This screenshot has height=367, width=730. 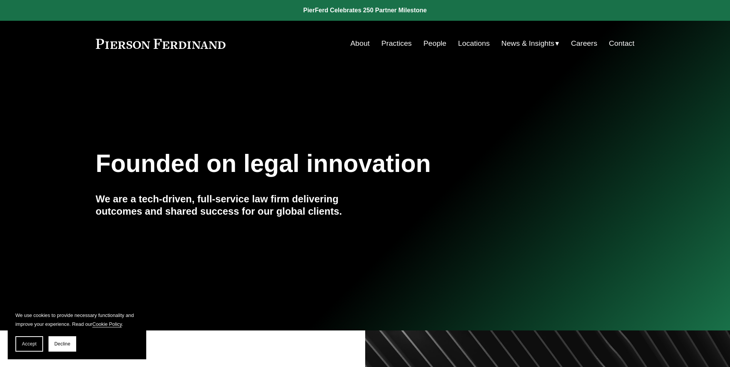 I want to click on a: Careers, so click(x=584, y=43).